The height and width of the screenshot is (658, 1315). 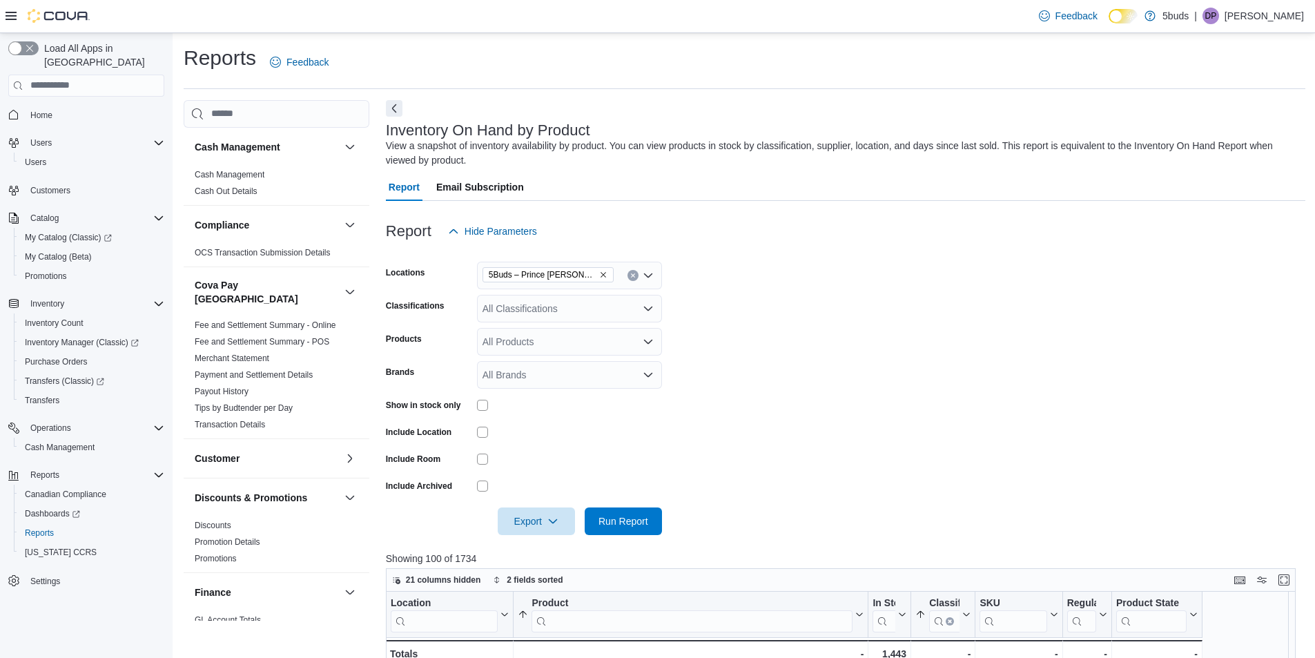 What do you see at coordinates (536, 521) in the screenshot?
I see `button: Export` at bounding box center [536, 521].